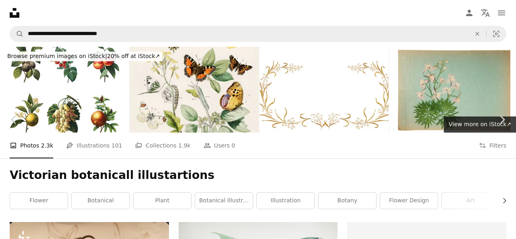 The image size is (516, 239). What do you see at coordinates (117, 146) in the screenshot?
I see `span: 101` at bounding box center [117, 146].